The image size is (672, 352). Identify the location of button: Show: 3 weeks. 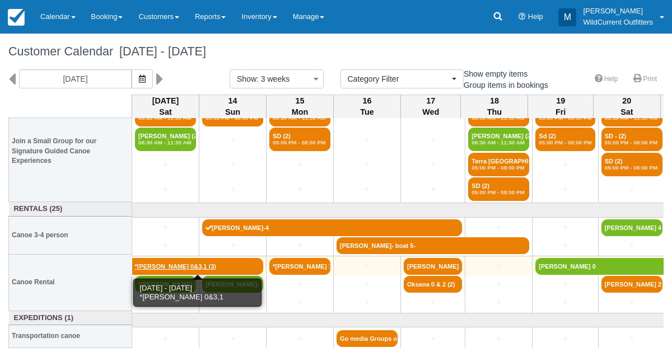
(277, 79).